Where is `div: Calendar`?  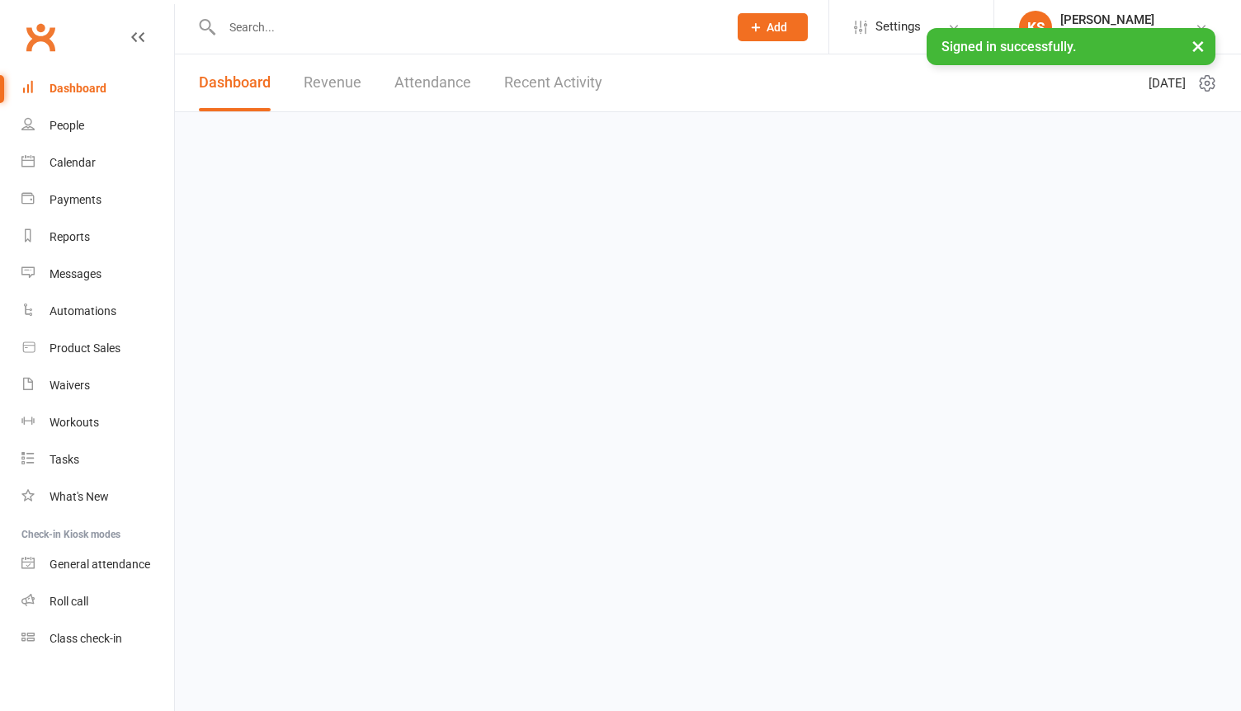 div: Calendar is located at coordinates (73, 163).